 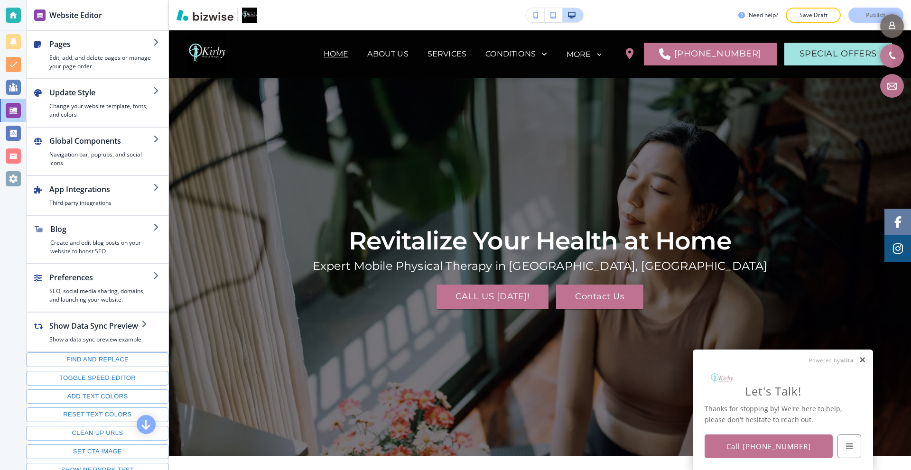 What do you see at coordinates (97, 415) in the screenshot?
I see `button: Reset text colors` at bounding box center [97, 415].